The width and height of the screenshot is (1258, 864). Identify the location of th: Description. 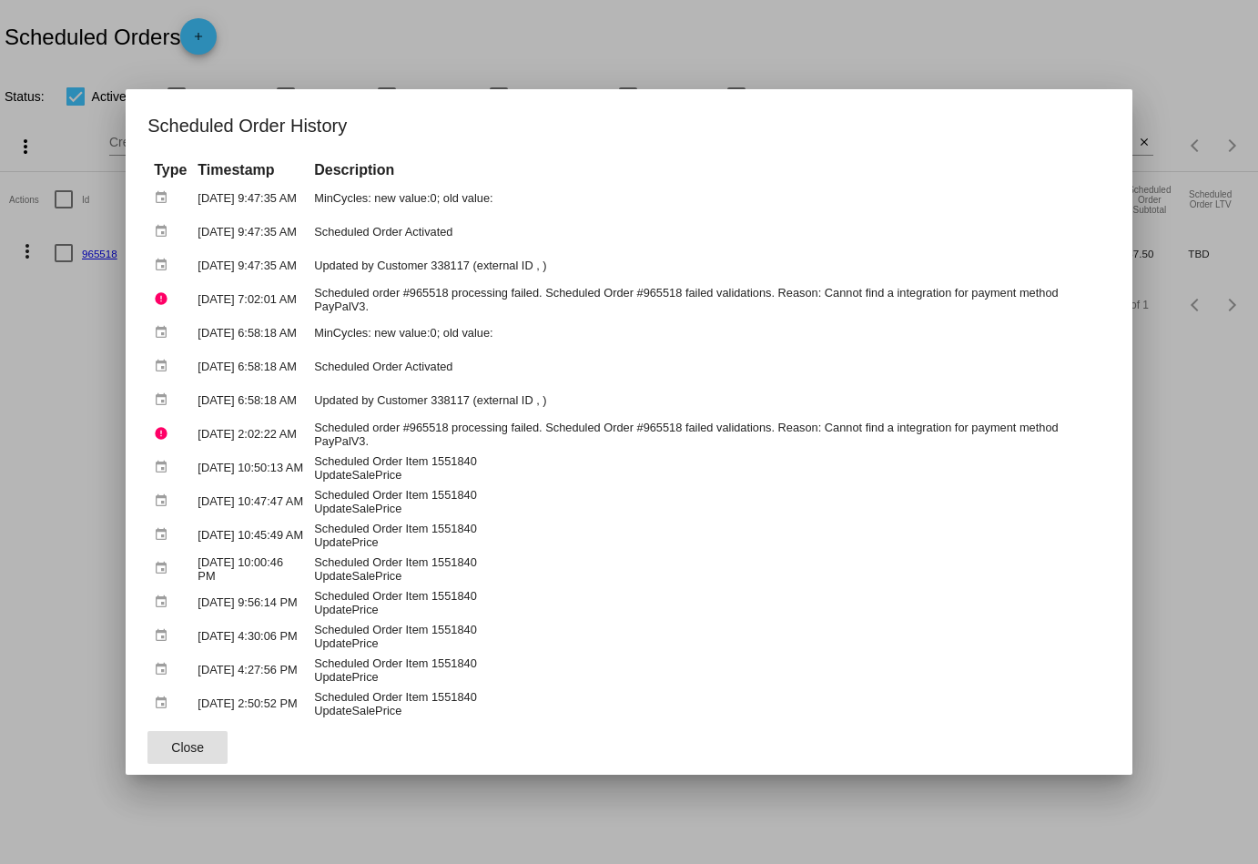
(709, 170).